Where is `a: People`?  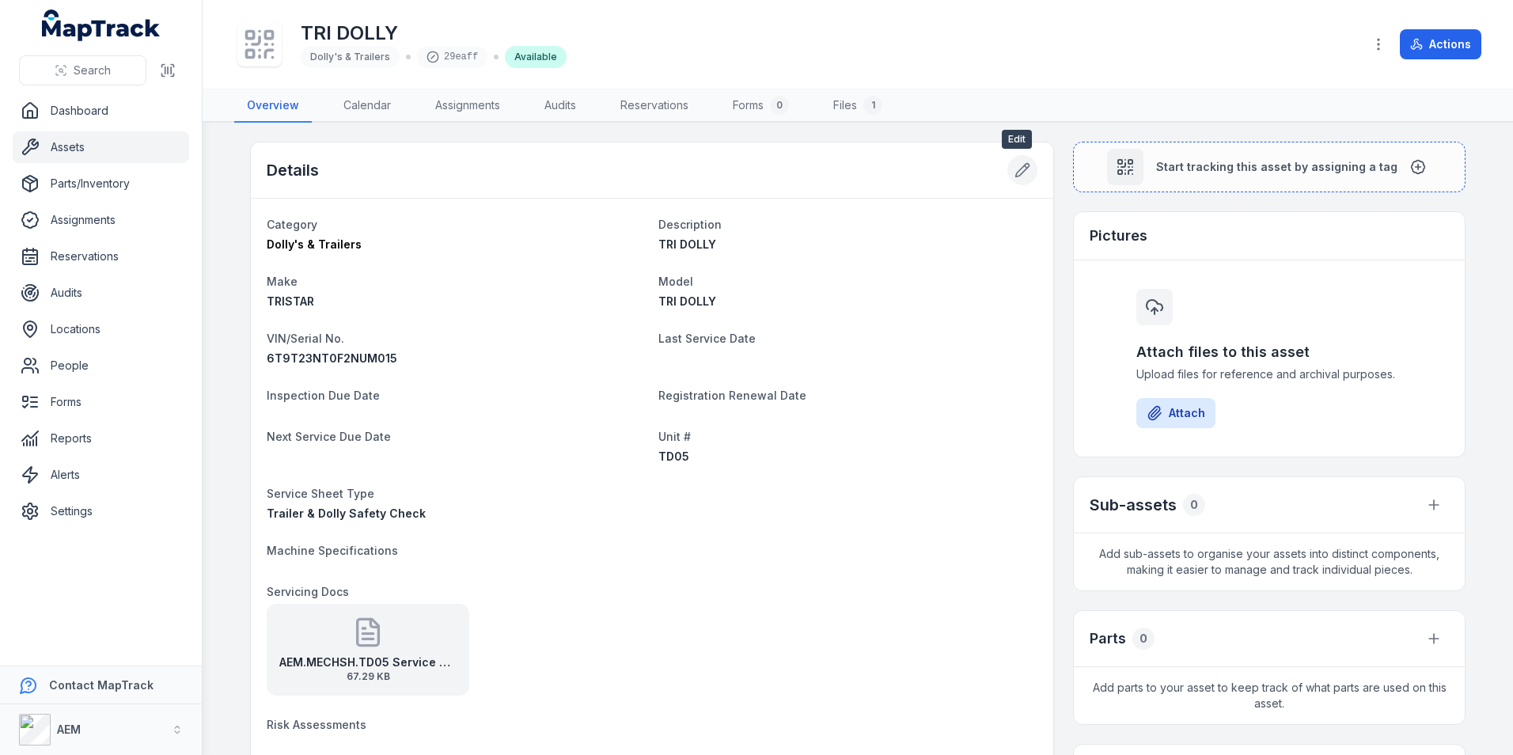
a: People is located at coordinates (100, 366).